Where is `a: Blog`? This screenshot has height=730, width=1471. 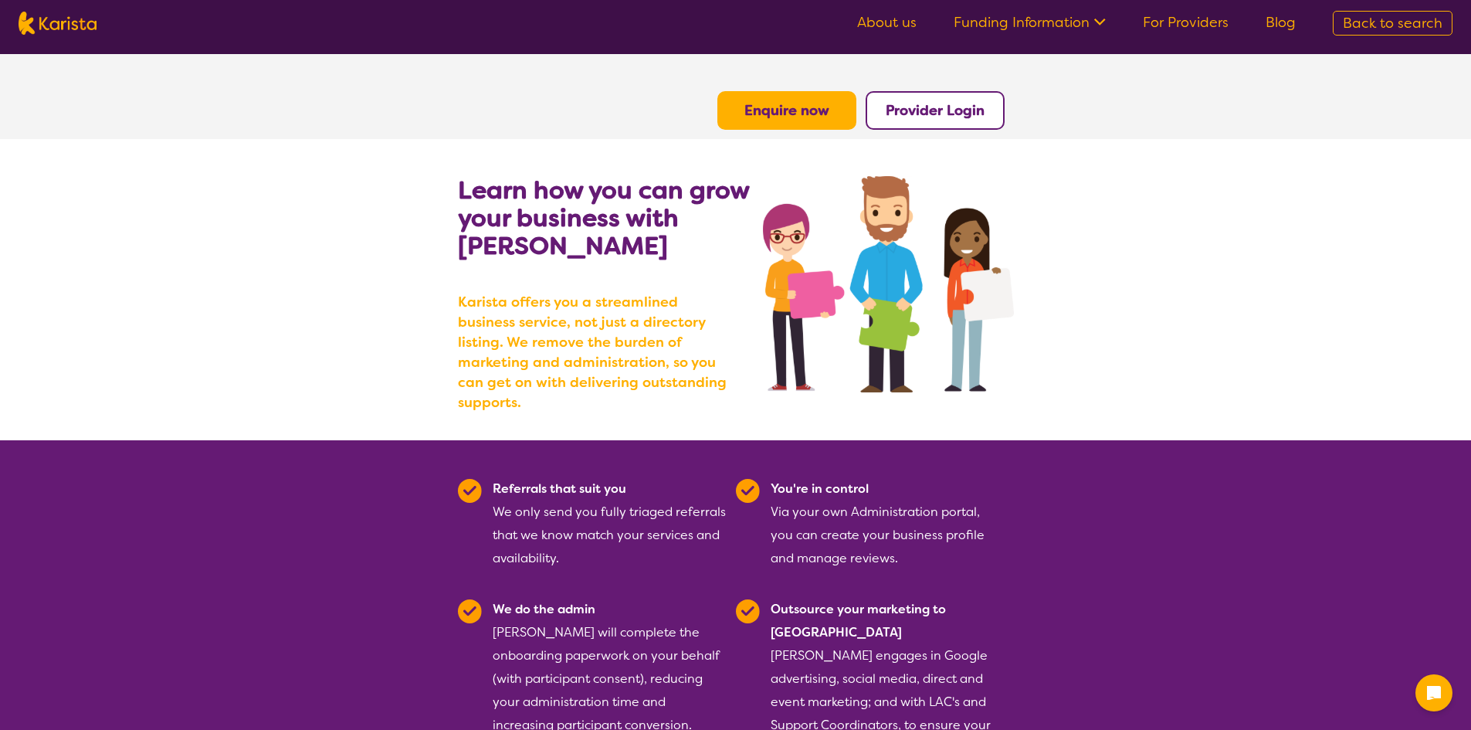 a: Blog is located at coordinates (1280, 22).